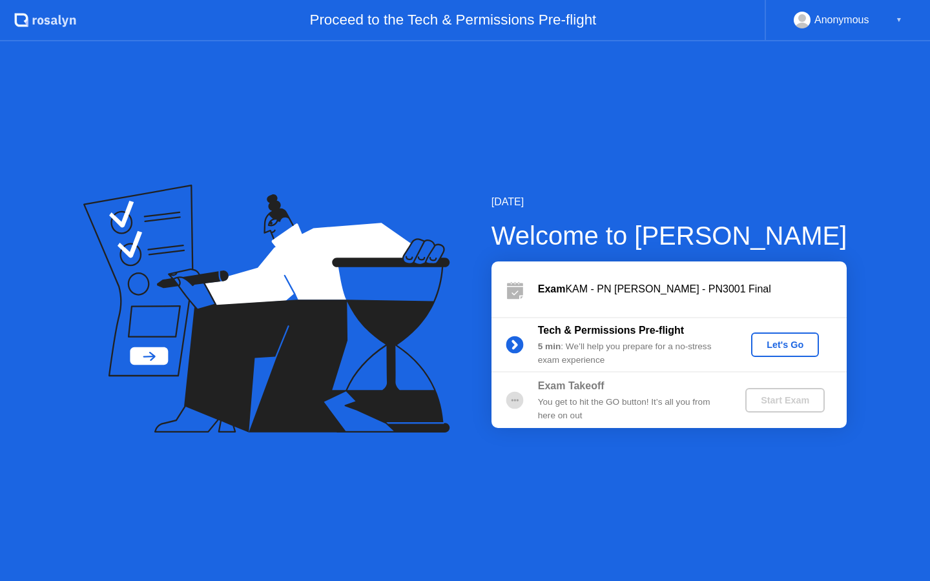 This screenshot has height=581, width=930. Describe the element at coordinates (785, 401) in the screenshot. I see `button: Start Exam` at that location.